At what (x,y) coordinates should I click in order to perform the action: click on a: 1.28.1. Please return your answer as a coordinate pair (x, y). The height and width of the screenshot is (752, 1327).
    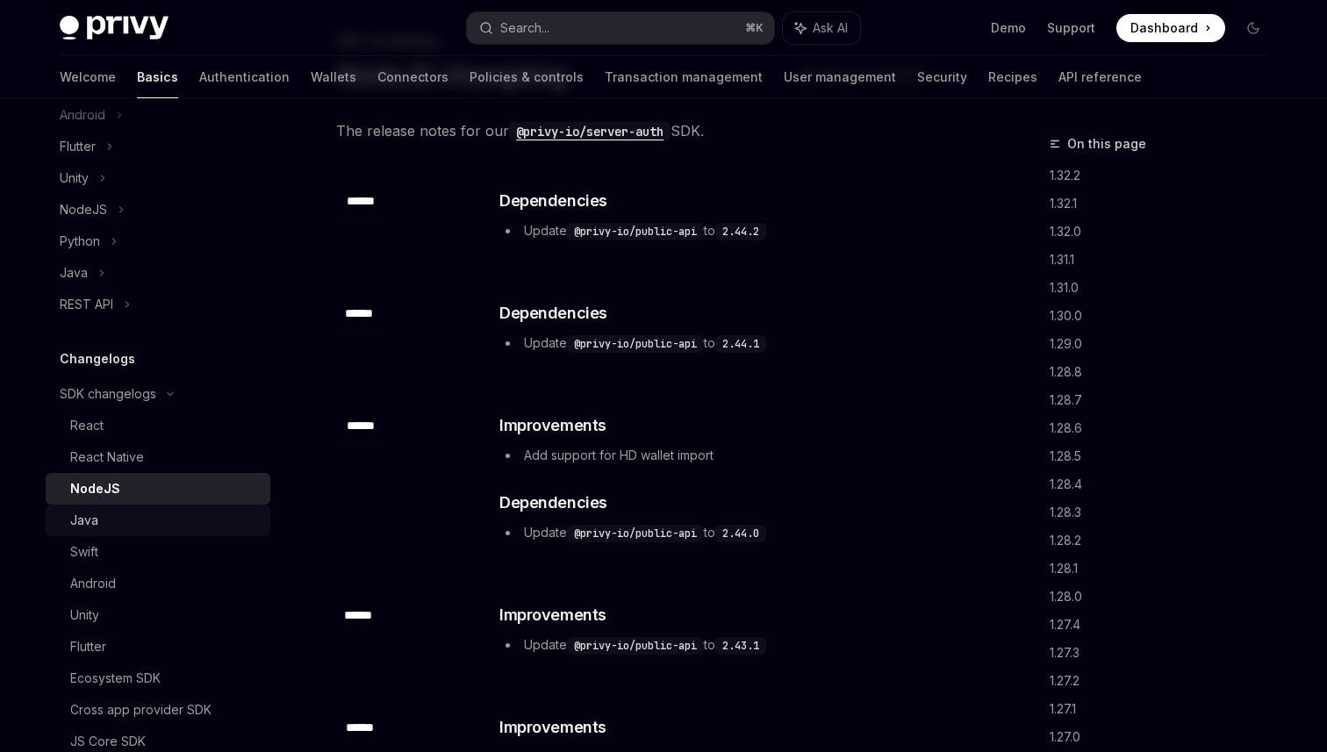
    Looking at the image, I should click on (1165, 569).